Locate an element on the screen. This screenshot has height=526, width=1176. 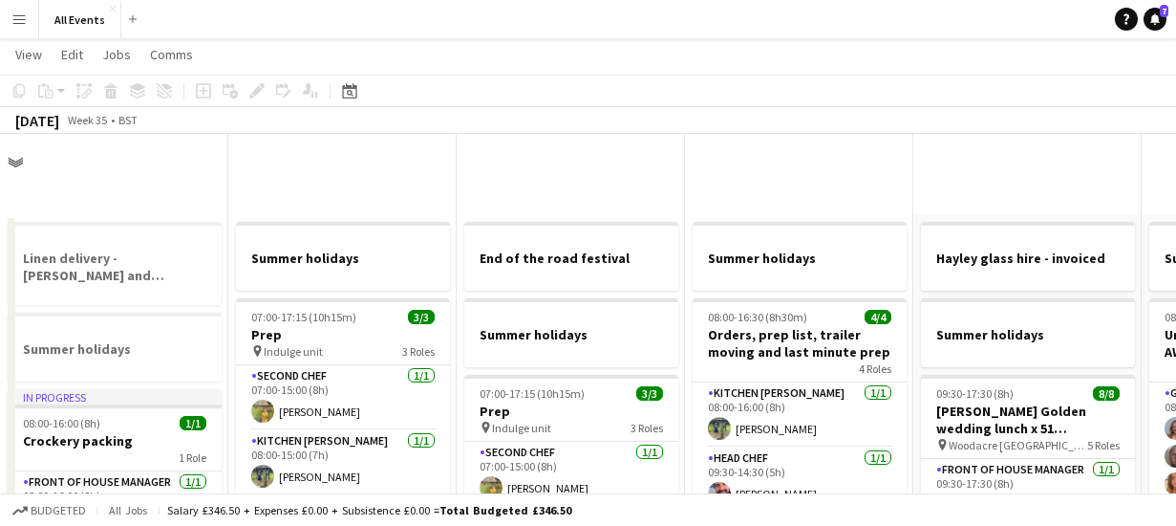
a: 7 is located at coordinates (1155, 19).